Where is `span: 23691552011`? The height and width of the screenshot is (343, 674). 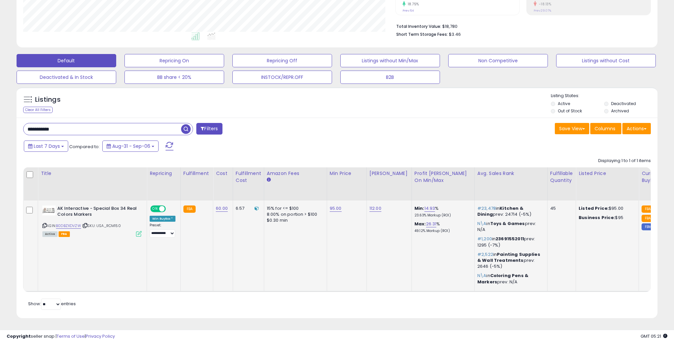
span: 23691552011 is located at coordinates (510, 238).